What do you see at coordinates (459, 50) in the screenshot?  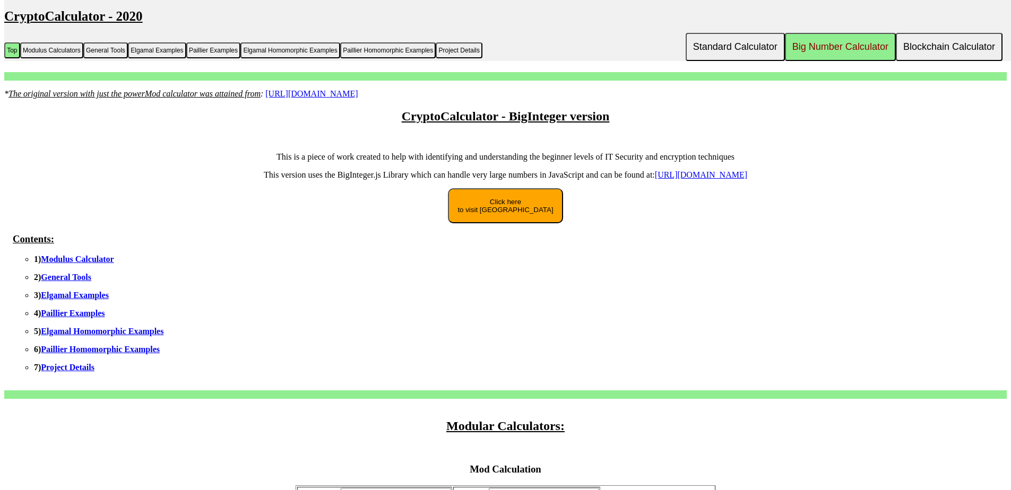 I see `button: Project Details` at bounding box center [459, 50].